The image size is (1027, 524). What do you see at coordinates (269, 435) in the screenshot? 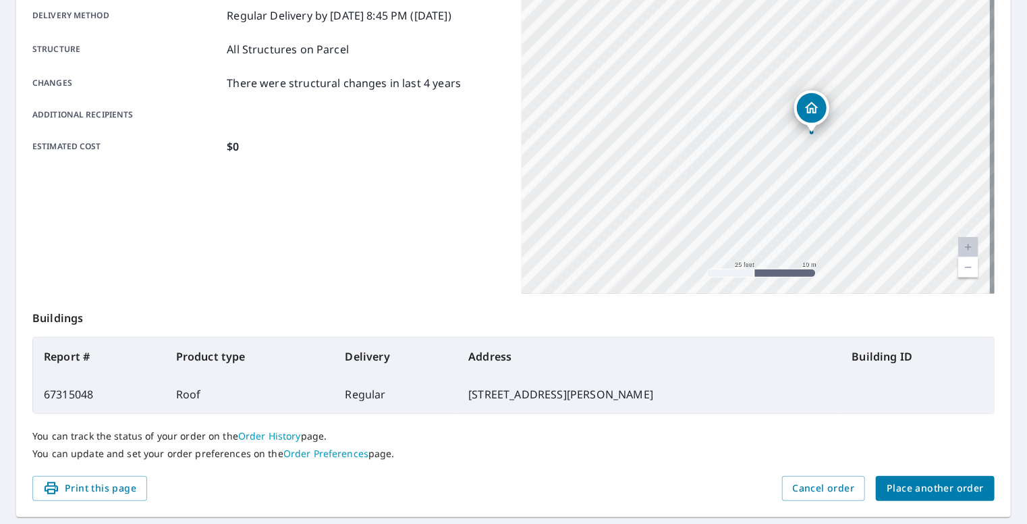
I see `a: Order History` at bounding box center [269, 435].